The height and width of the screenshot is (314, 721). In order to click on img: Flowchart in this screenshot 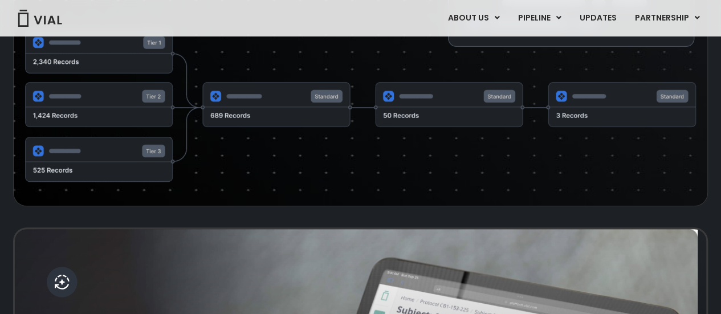, I will do `click(360, 105)`.